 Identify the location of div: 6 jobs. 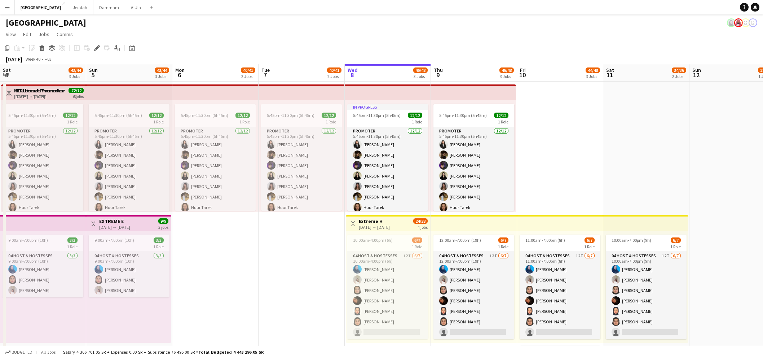
(79, 96).